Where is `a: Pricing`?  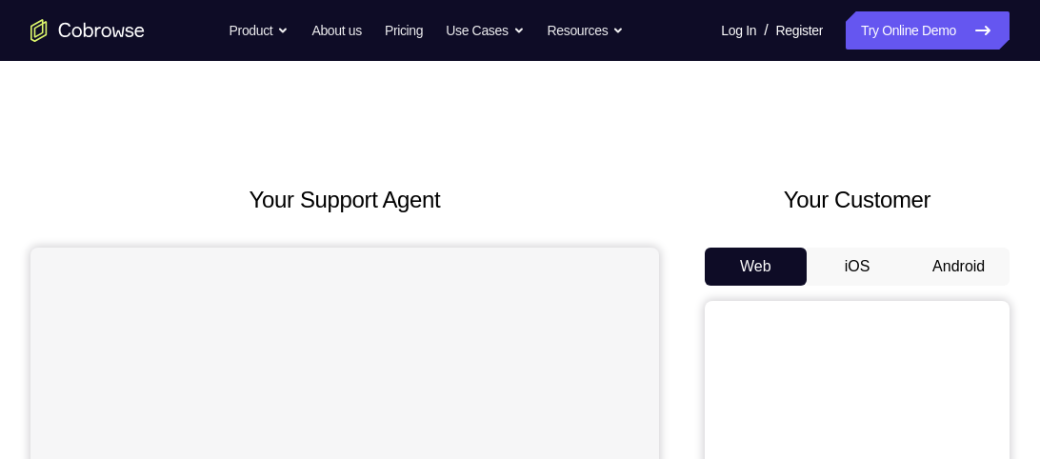 a: Pricing is located at coordinates (404, 30).